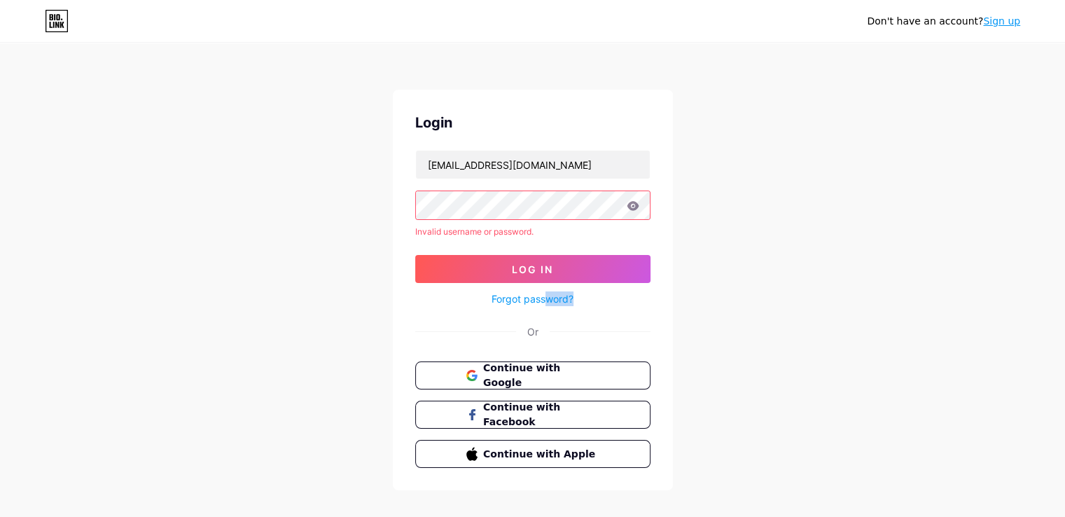 Image resolution: width=1065 pixels, height=517 pixels. I want to click on a: Continue with Facebook, so click(533, 414).